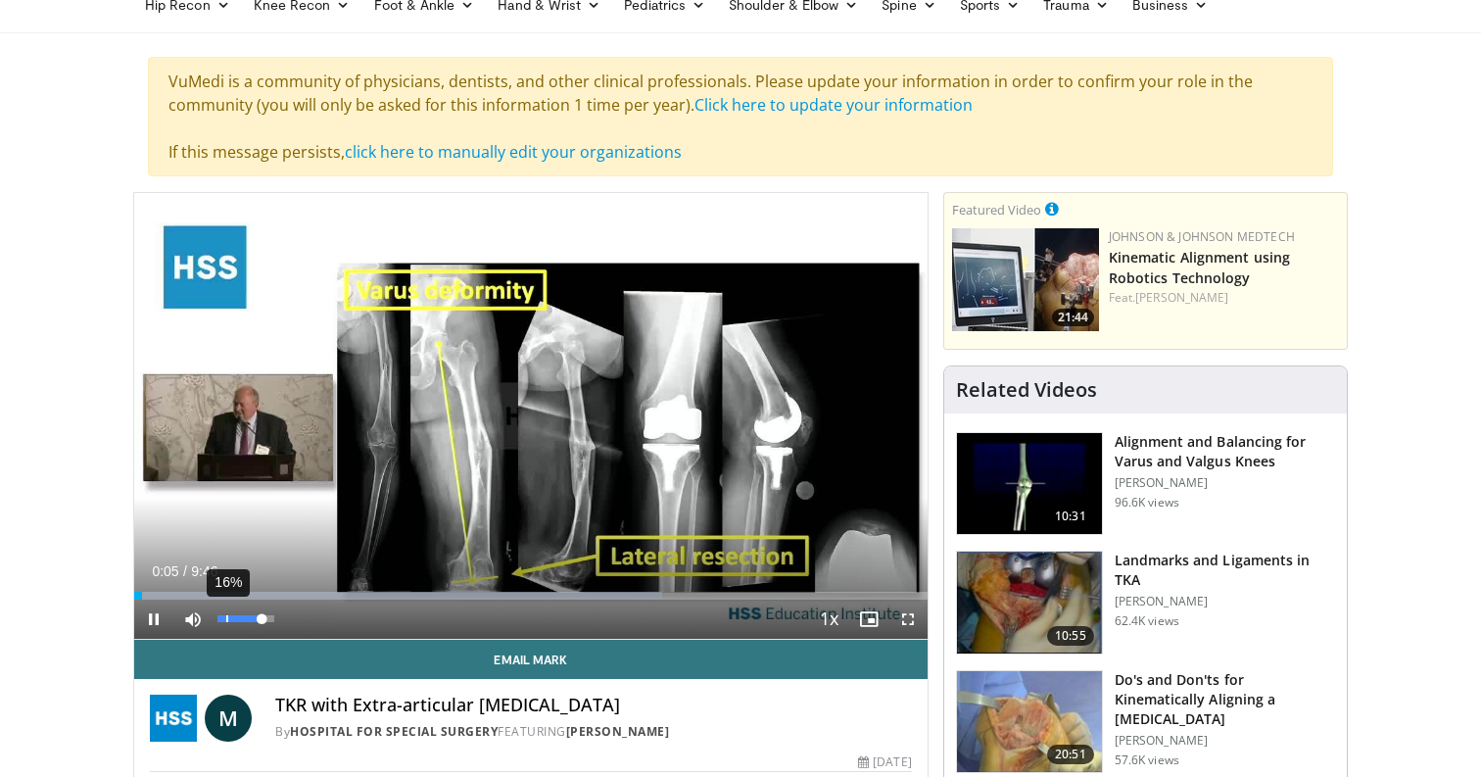 This screenshot has width=1481, height=777. What do you see at coordinates (1225, 570) in the screenshot?
I see `h3: Landmarks and Ligaments in TKA` at bounding box center [1225, 570].